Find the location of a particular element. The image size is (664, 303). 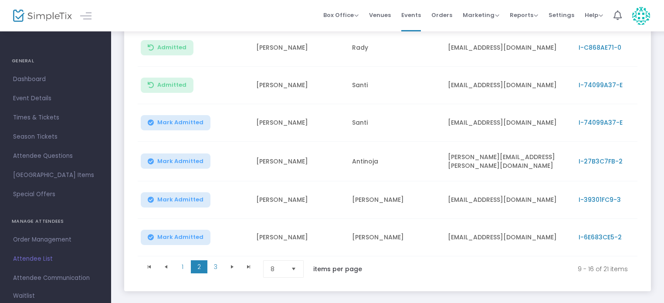

span: Special Offers is located at coordinates (55, 194).